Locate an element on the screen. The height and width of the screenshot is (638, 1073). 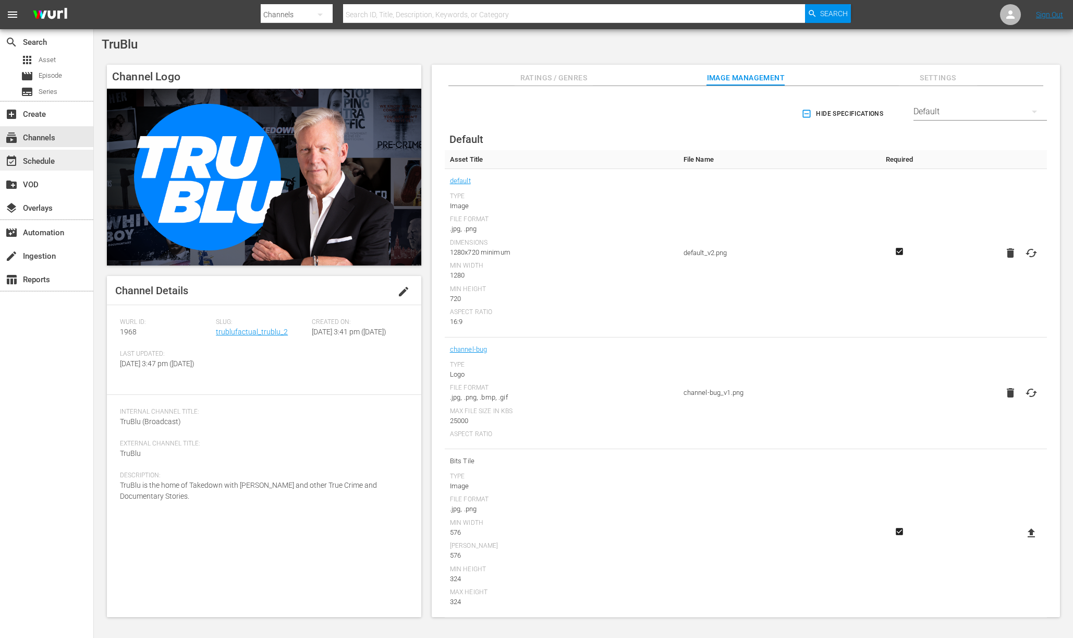
span: Wurl ID: is located at coordinates (165, 322).